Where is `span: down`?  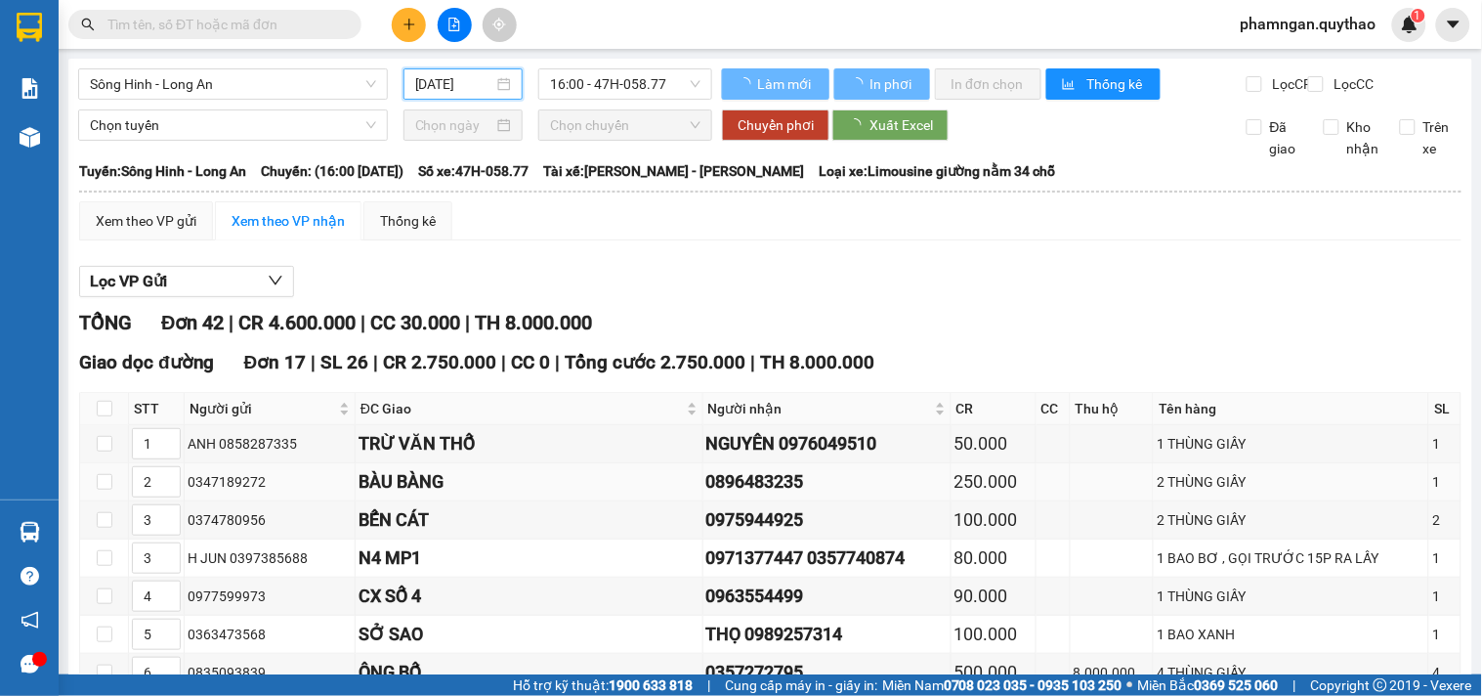 span: down is located at coordinates (276, 280).